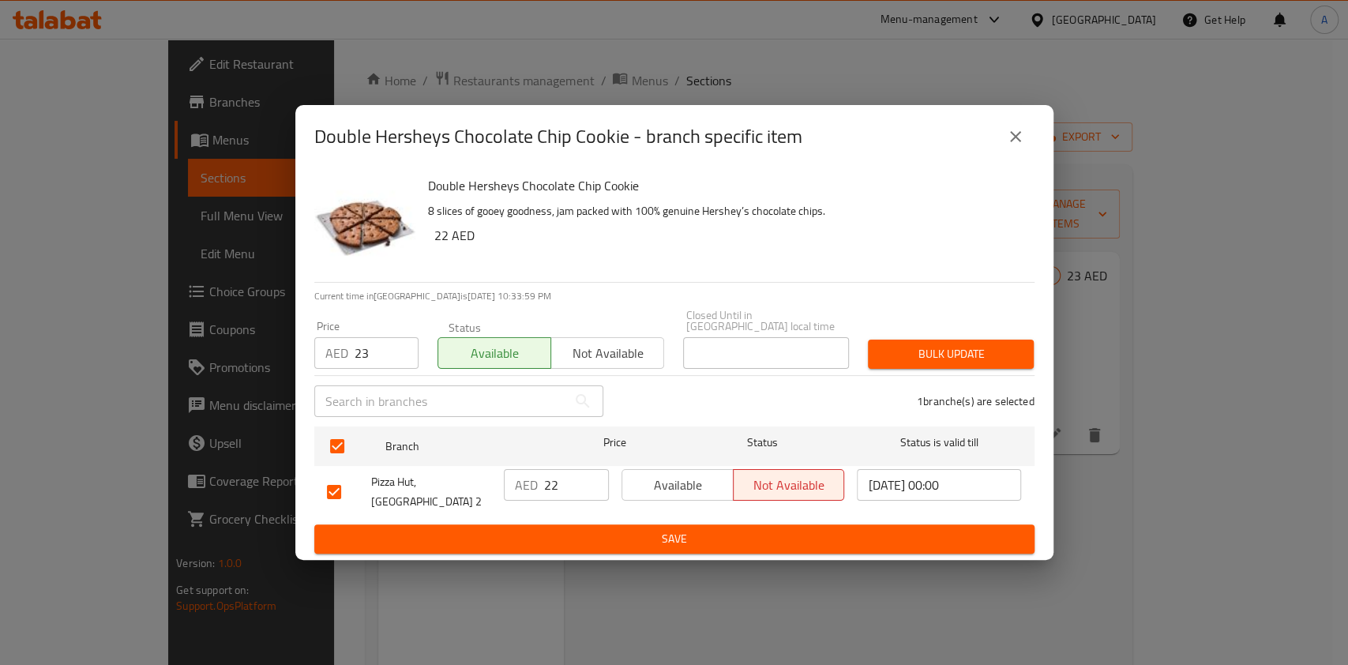 The width and height of the screenshot is (1348, 665). Describe the element at coordinates (558, 137) in the screenshot. I see `h2: Double Hersheys Chocolate Chip Cookie - branch specific item` at that location.